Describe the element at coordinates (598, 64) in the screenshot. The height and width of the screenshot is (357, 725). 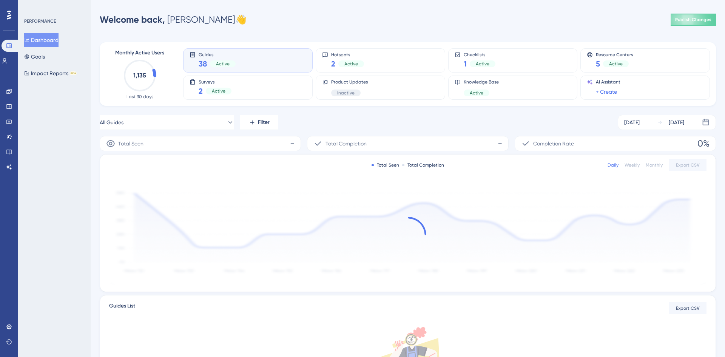
I see `span: 5` at that location.